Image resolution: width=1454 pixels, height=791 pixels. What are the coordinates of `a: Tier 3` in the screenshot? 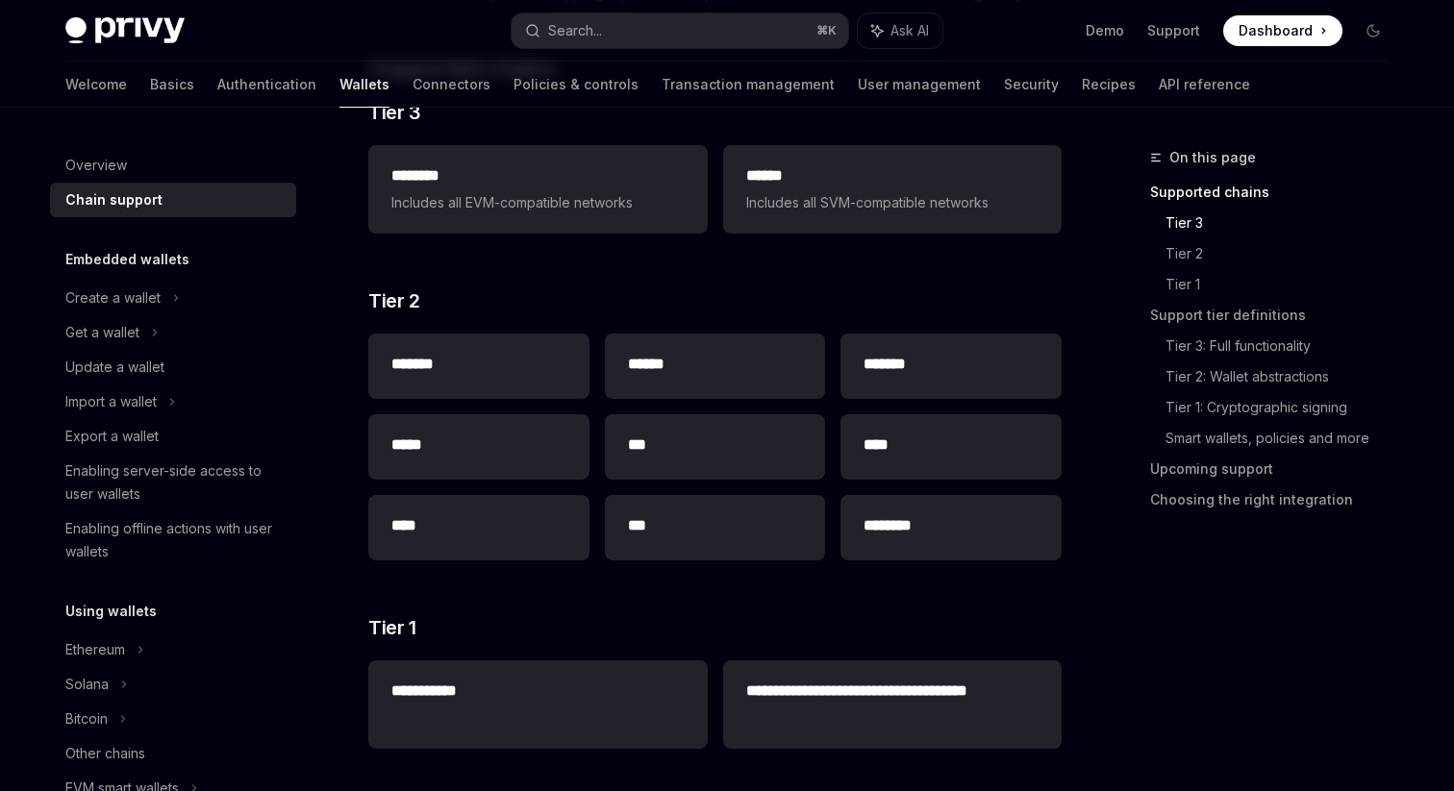 It's located at (1285, 223).